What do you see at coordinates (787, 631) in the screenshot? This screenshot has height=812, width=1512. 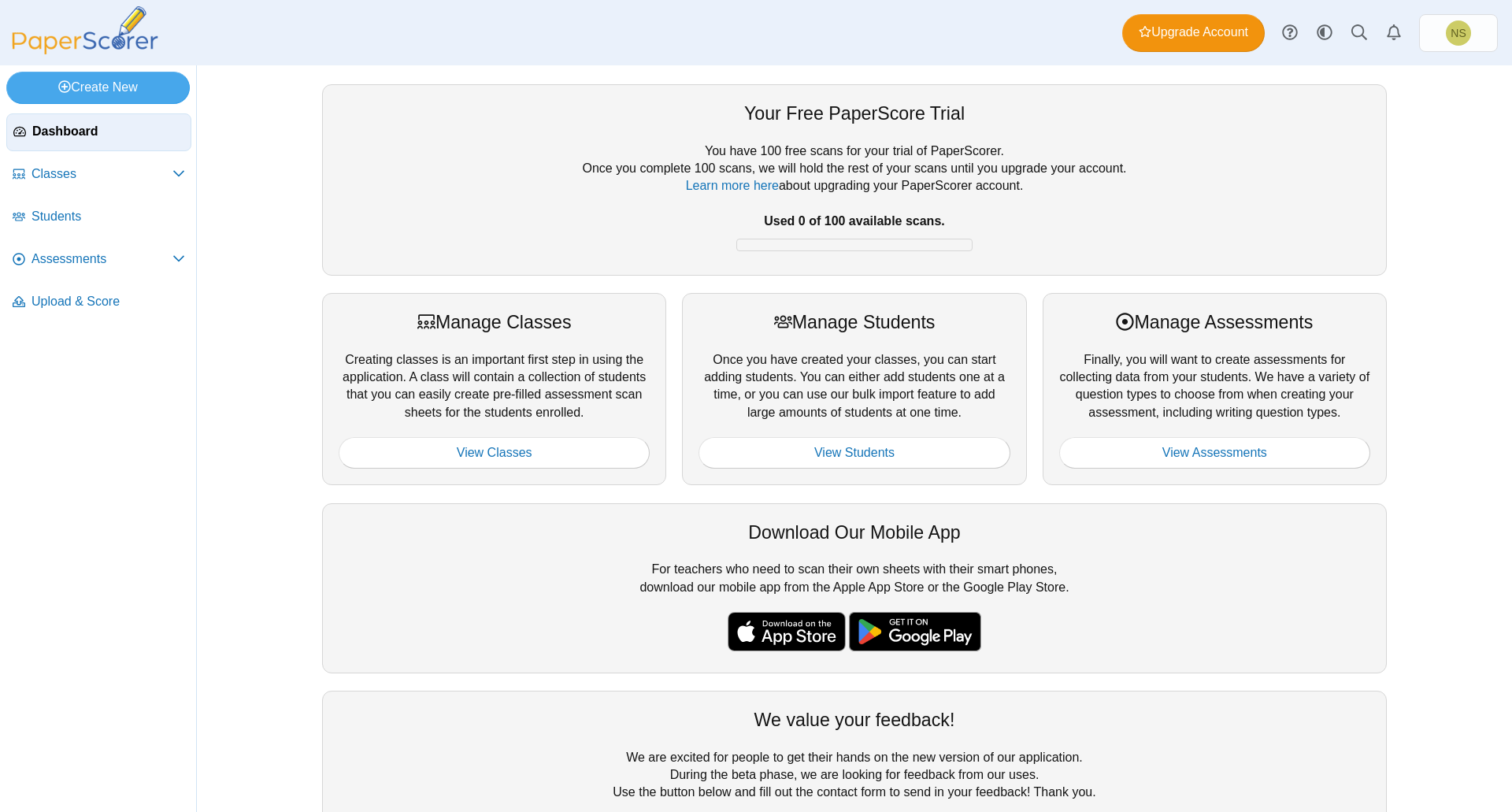 I see `img: apple-store-badge.svg` at bounding box center [787, 631].